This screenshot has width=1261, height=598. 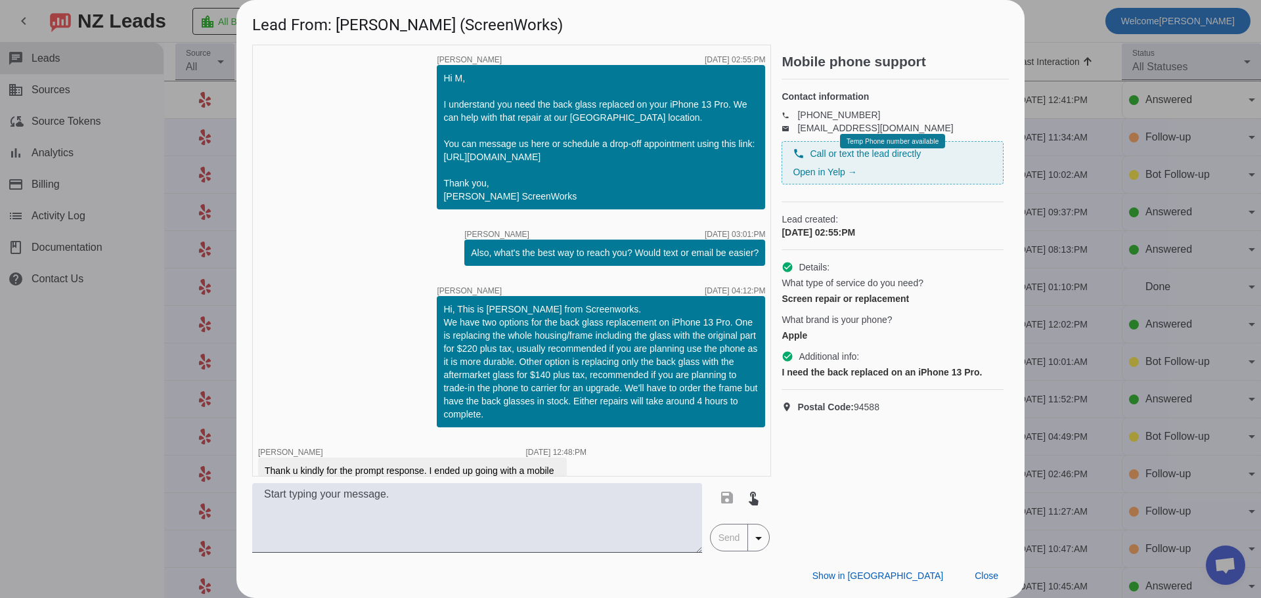 What do you see at coordinates (814, 267) in the screenshot?
I see `span: Details:` at bounding box center [814, 267].